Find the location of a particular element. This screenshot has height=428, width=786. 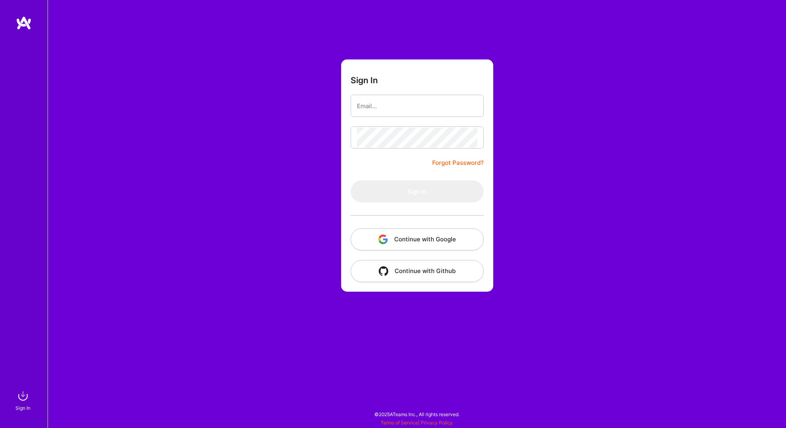

a: Terms of Service is located at coordinates (399, 422).